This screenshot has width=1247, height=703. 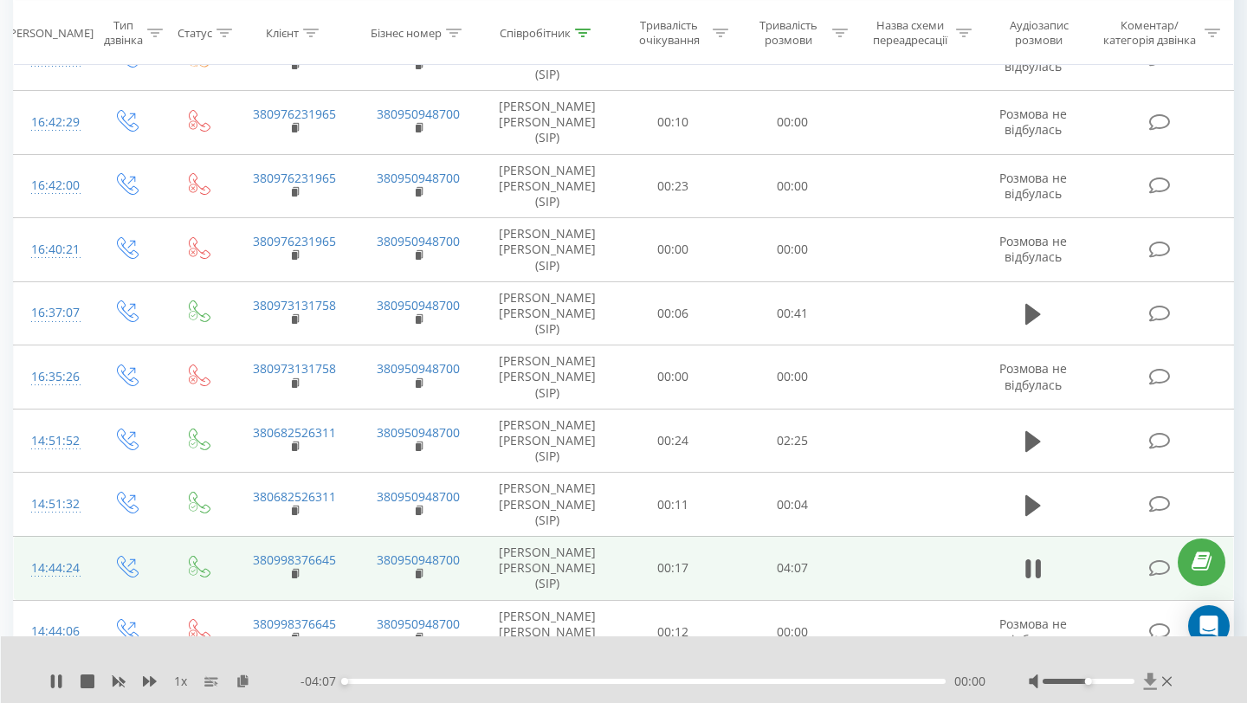 What do you see at coordinates (788, 33) in the screenshot?
I see `div: Тривалість розмови` at bounding box center [788, 33].